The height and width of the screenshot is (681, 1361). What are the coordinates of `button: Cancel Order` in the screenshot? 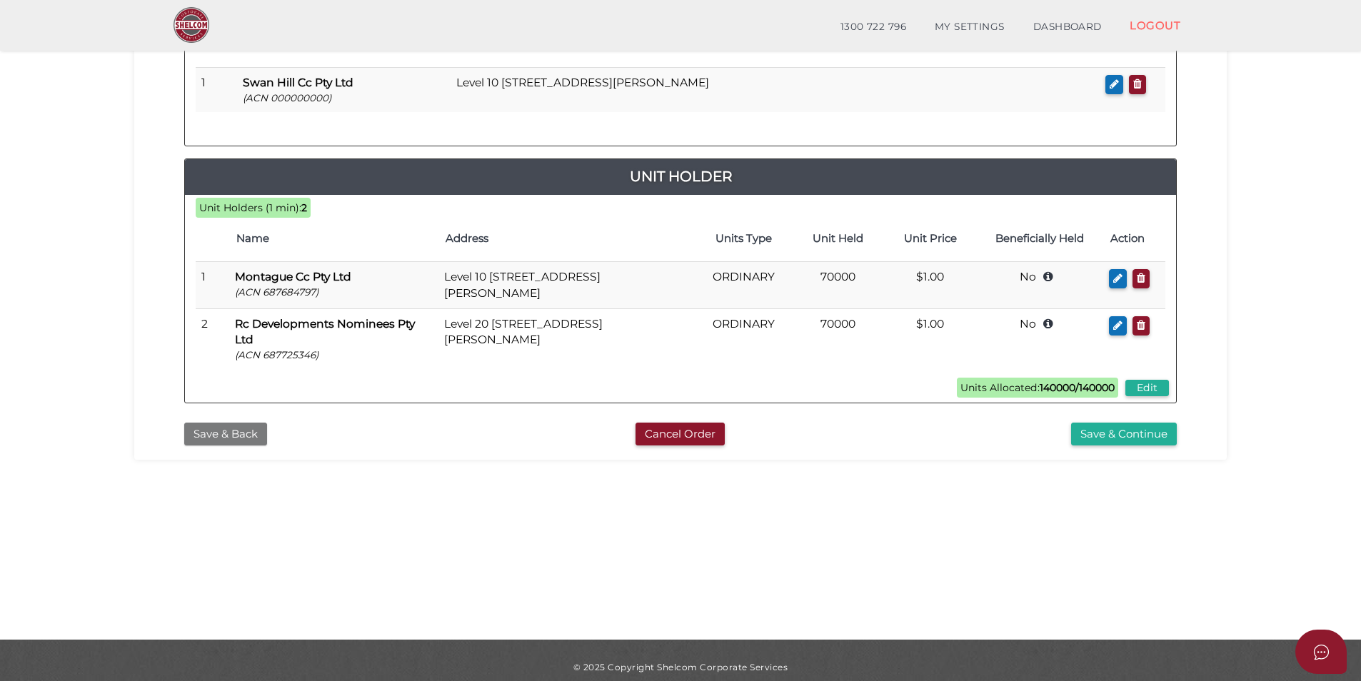 It's located at (680, 434).